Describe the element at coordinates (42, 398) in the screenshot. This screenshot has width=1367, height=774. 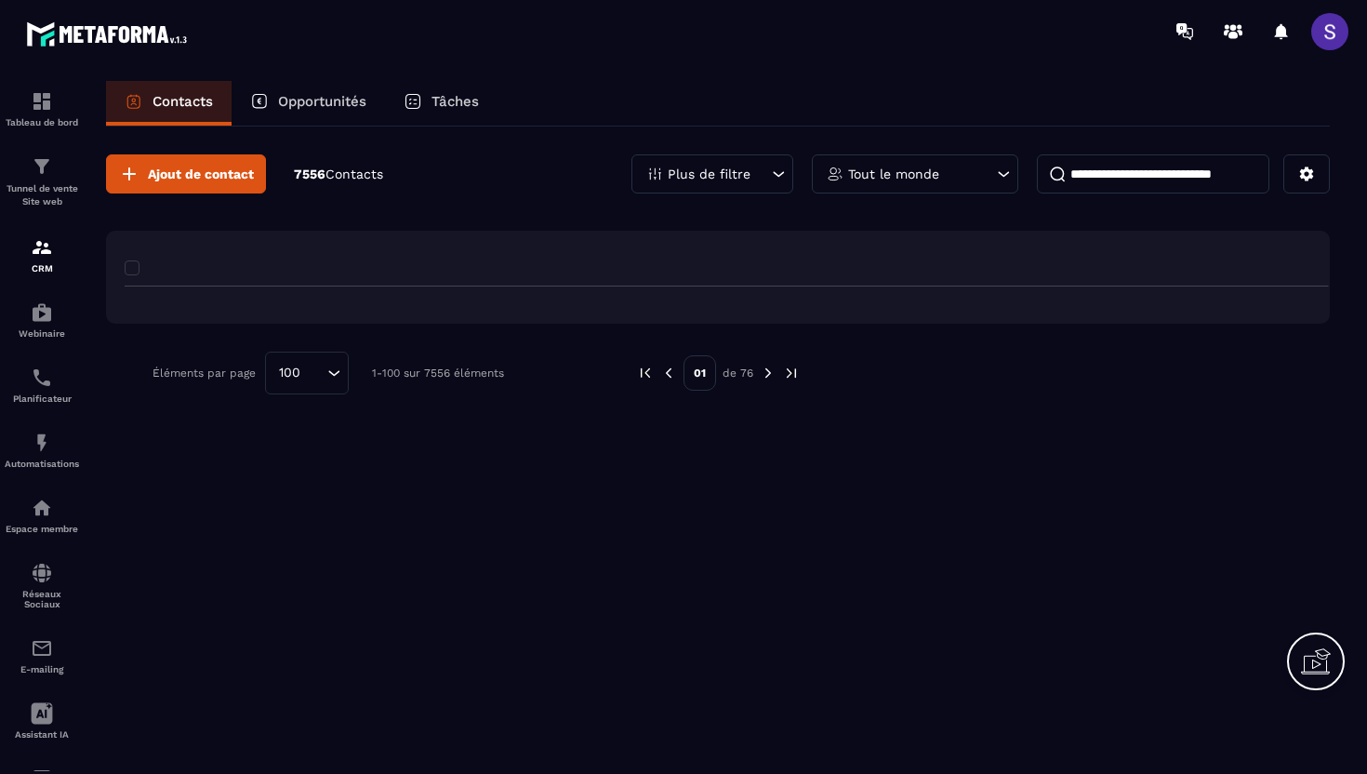
I see `p: Planificateur` at that location.